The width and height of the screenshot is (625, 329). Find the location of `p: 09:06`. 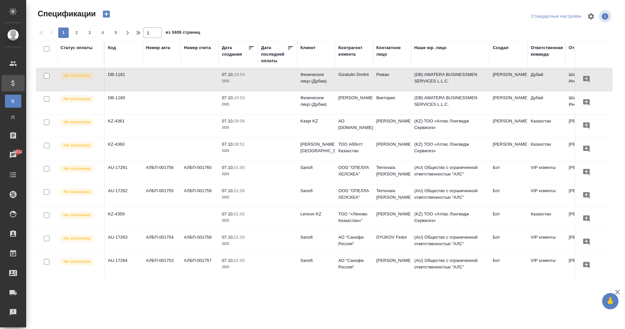

p: 09:06 is located at coordinates (239, 121).